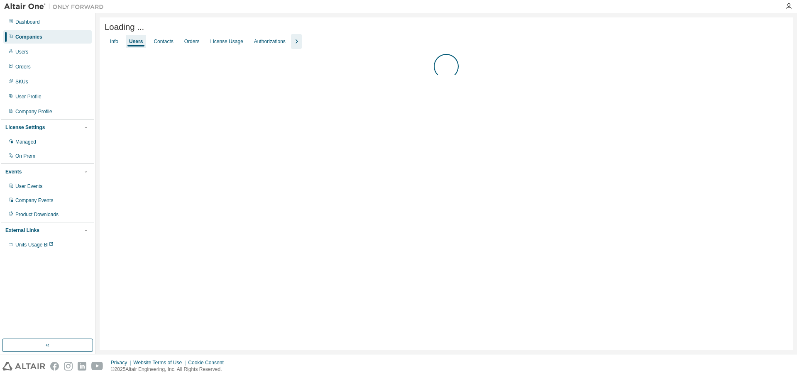 Image resolution: width=797 pixels, height=378 pixels. Describe the element at coordinates (34, 112) in the screenshot. I see `div: Company Profile` at that location.